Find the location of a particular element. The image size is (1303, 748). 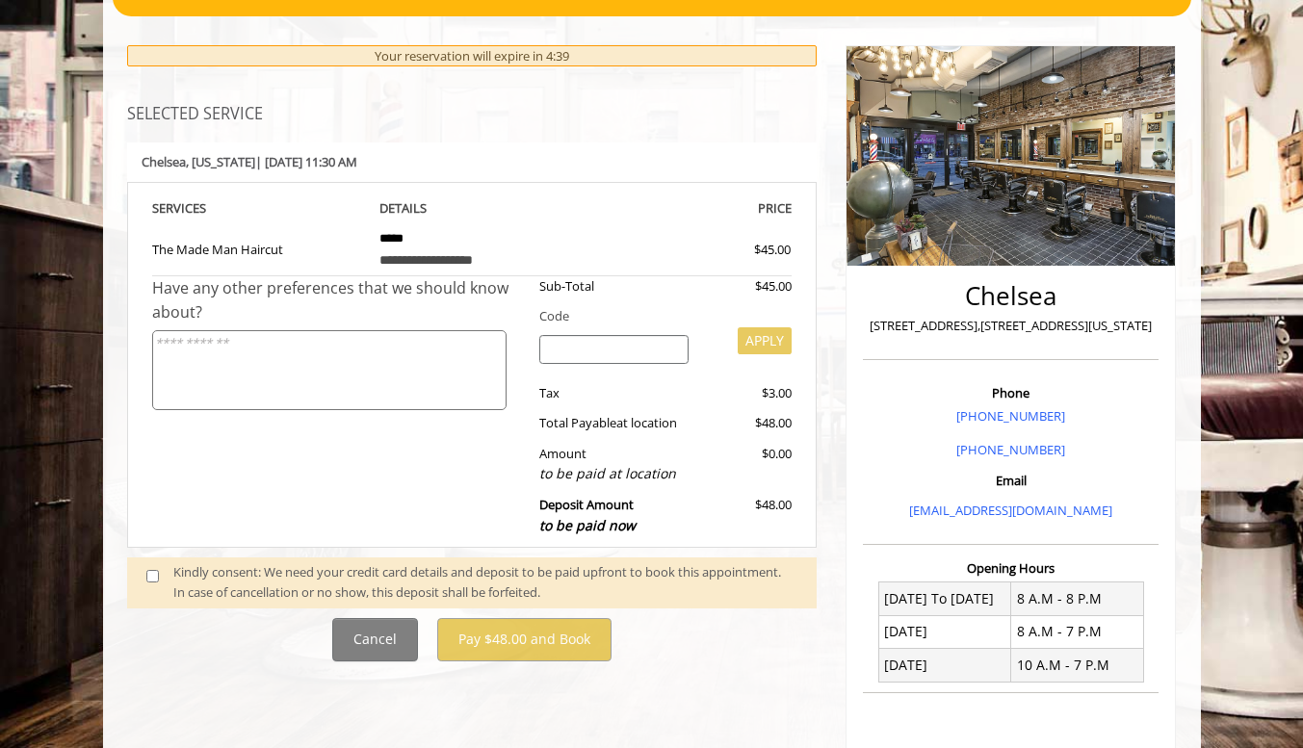

h3: Opening Hours is located at coordinates (1010, 568).